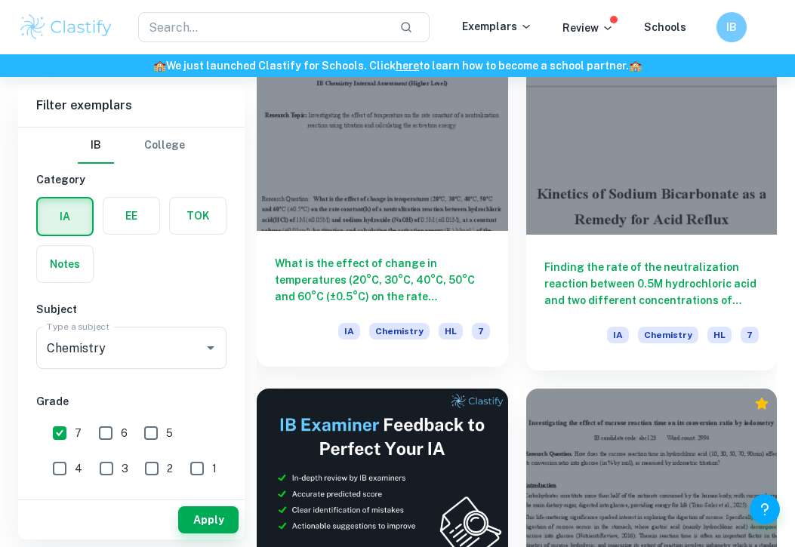 The width and height of the screenshot is (795, 547). Describe the element at coordinates (651, 284) in the screenshot. I see `h6: Finding the rate of the neutralization reaction between 0.5M hydrochloric acid and two different ...` at that location.